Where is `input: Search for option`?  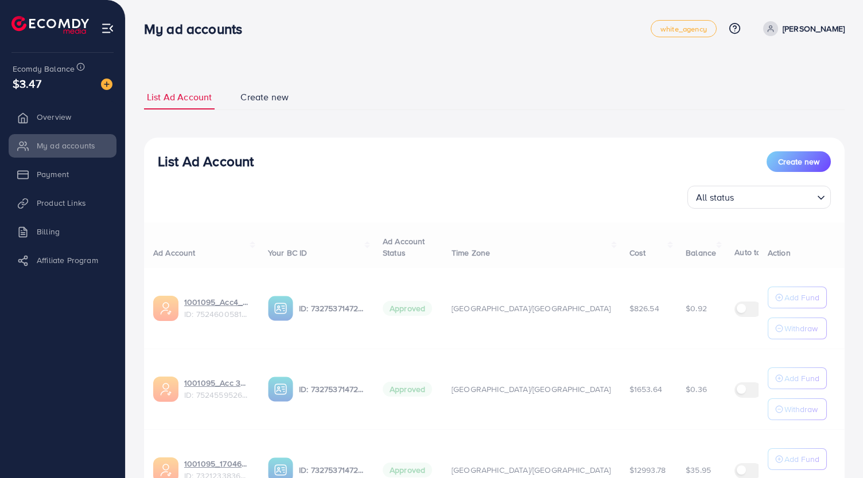
input: Search for option is located at coordinates (775, 196).